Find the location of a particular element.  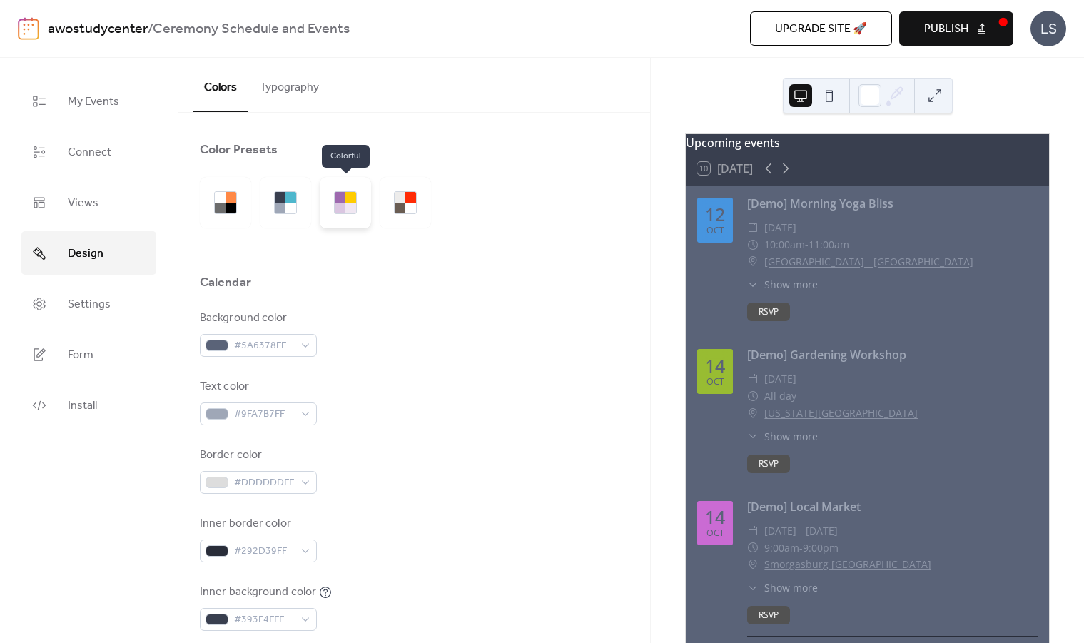

span: Publish is located at coordinates (946, 29).